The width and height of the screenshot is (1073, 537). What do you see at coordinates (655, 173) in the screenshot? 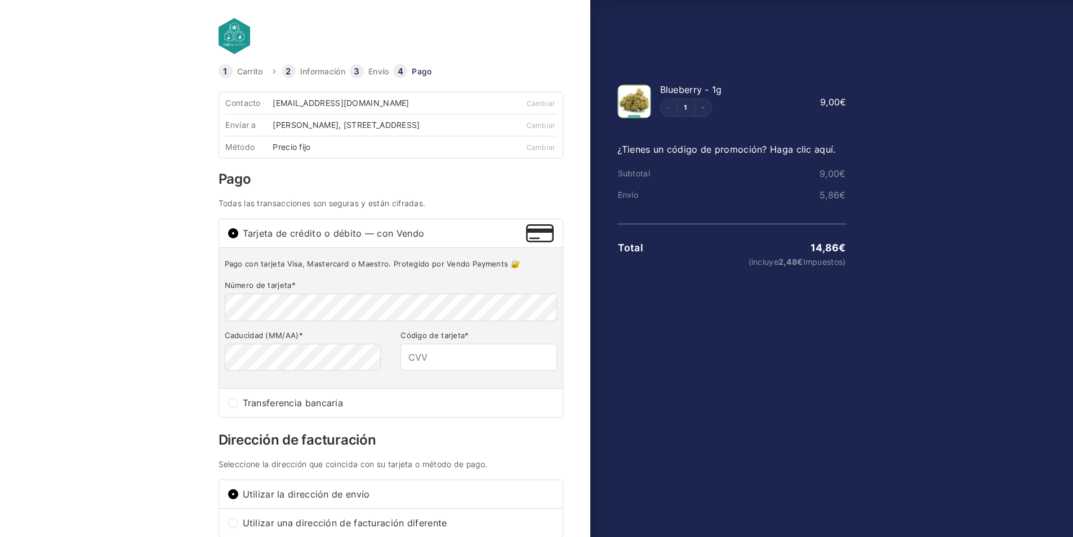
I see `th: Subtotal` at bounding box center [655, 173].